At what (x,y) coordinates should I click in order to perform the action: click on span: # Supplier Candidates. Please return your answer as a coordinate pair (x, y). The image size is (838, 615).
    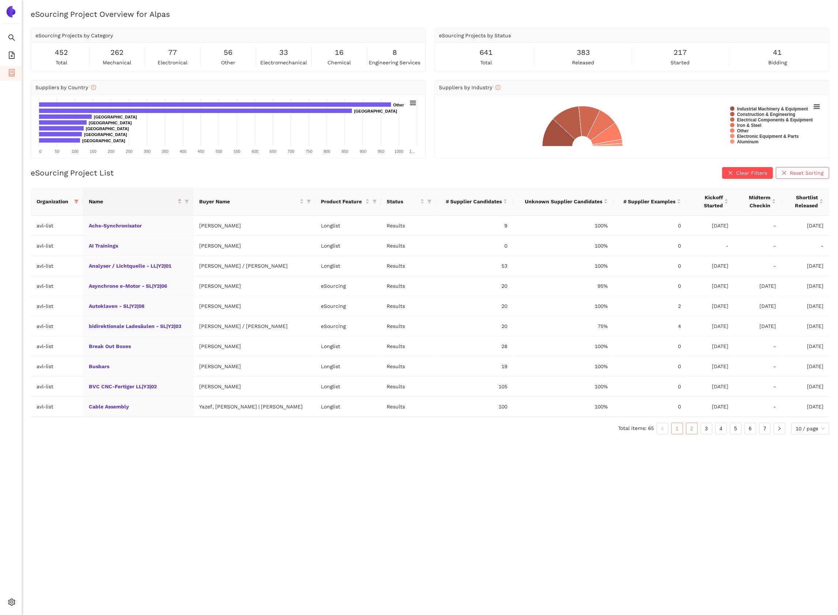
    Looking at the image, I should click on (472, 201).